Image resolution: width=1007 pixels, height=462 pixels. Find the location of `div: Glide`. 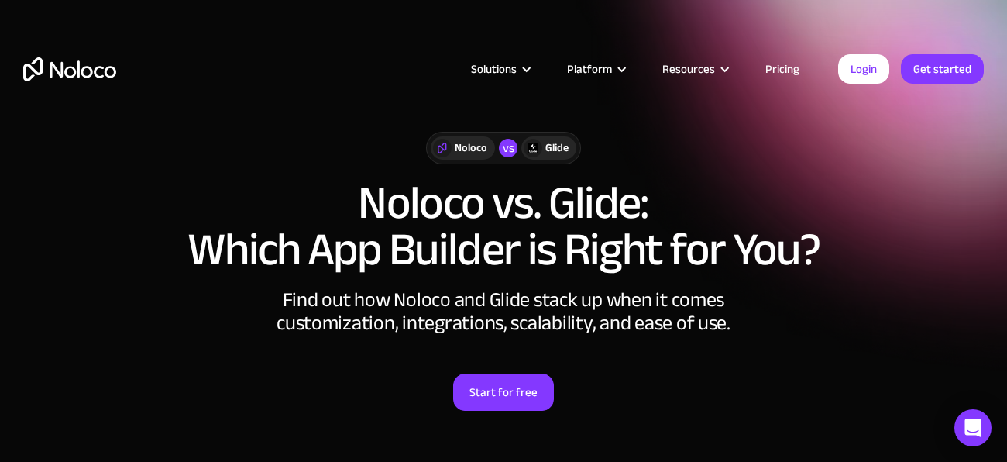

div: Glide is located at coordinates (557, 148).